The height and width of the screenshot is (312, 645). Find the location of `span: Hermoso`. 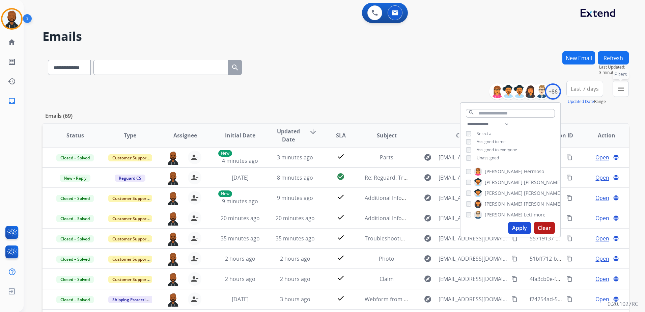

span: Hermoso is located at coordinates (534, 171).